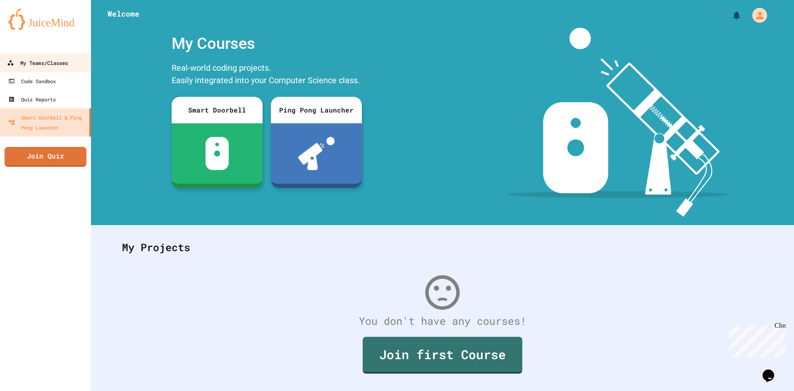 The image size is (794, 391). What do you see at coordinates (442, 321) in the screenshot?
I see `div: You don't have any courses!` at bounding box center [442, 321].